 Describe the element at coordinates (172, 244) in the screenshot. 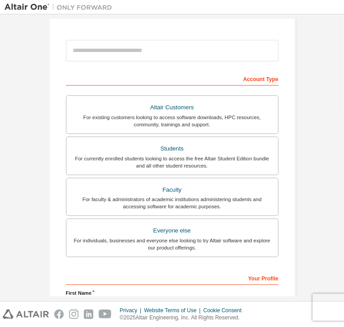

I see `div: For individuals, businesses and everyone else looking to try Altair software and explore our prod...` at that location.